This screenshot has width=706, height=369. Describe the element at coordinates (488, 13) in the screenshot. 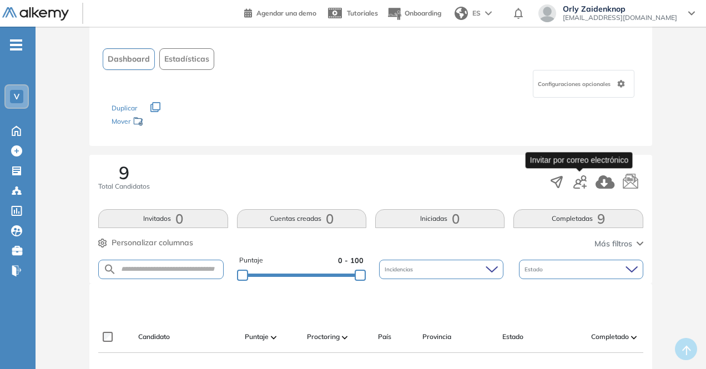

I see `img: arrow` at that location.